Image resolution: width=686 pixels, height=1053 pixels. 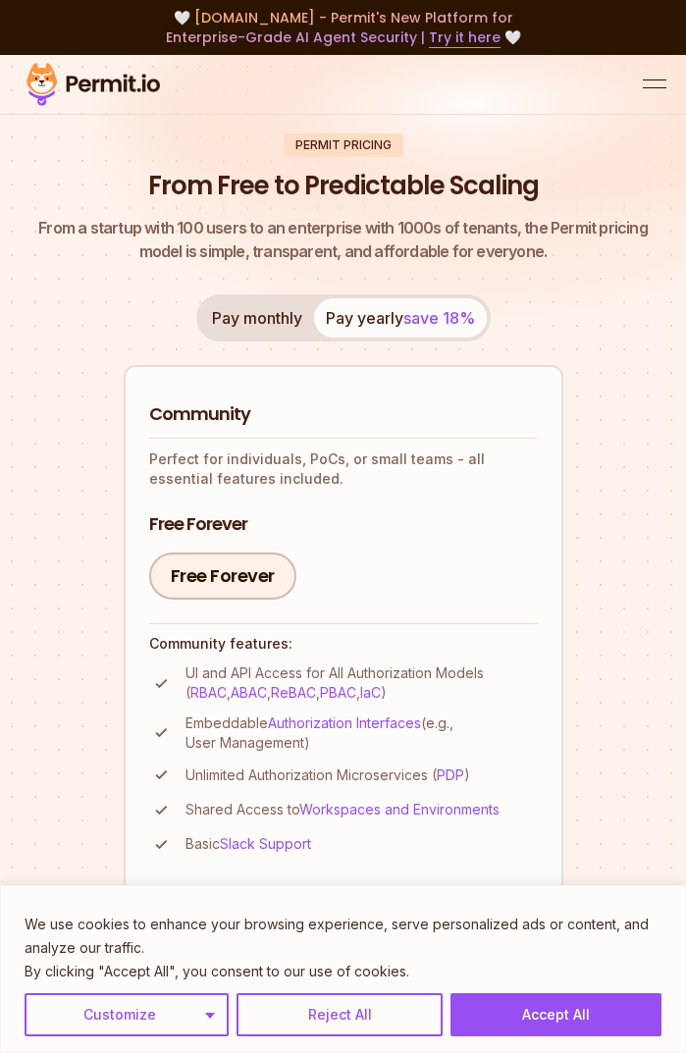 What do you see at coordinates (223, 576) in the screenshot?
I see `a: Free Forever` at bounding box center [223, 576].